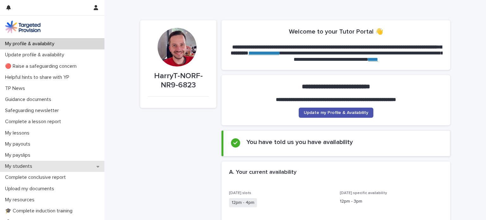 The width and height of the screenshot is (486, 220). Describe the element at coordinates (23, 27) in the screenshot. I see `img: M5nRWzHhSzIhMunXDL62` at that location.